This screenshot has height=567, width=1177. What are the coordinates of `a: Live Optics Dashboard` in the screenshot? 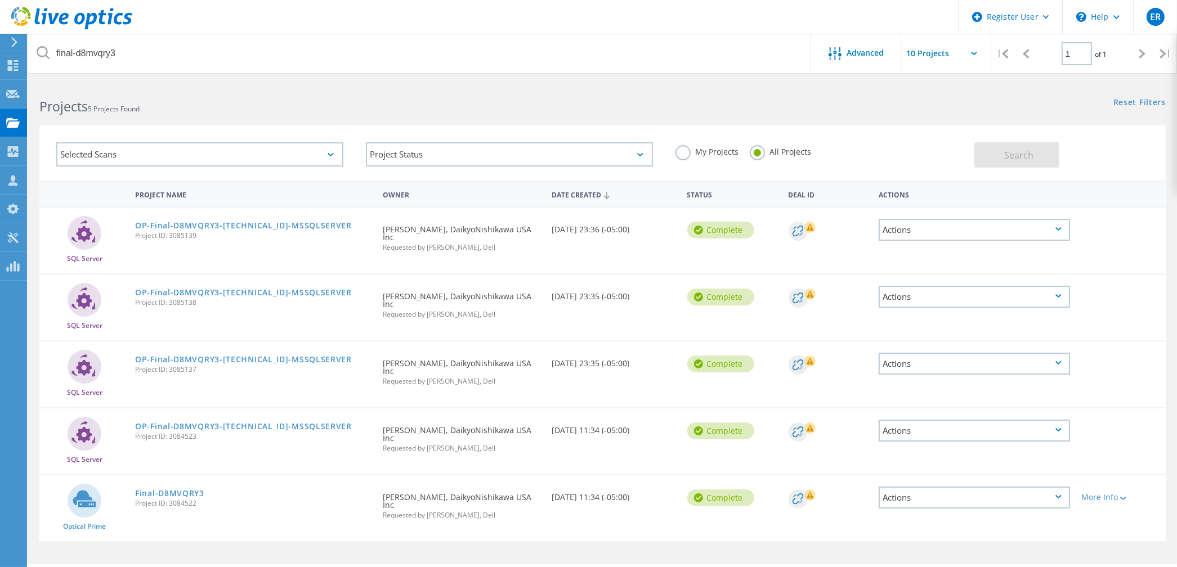 It's located at (71, 28).